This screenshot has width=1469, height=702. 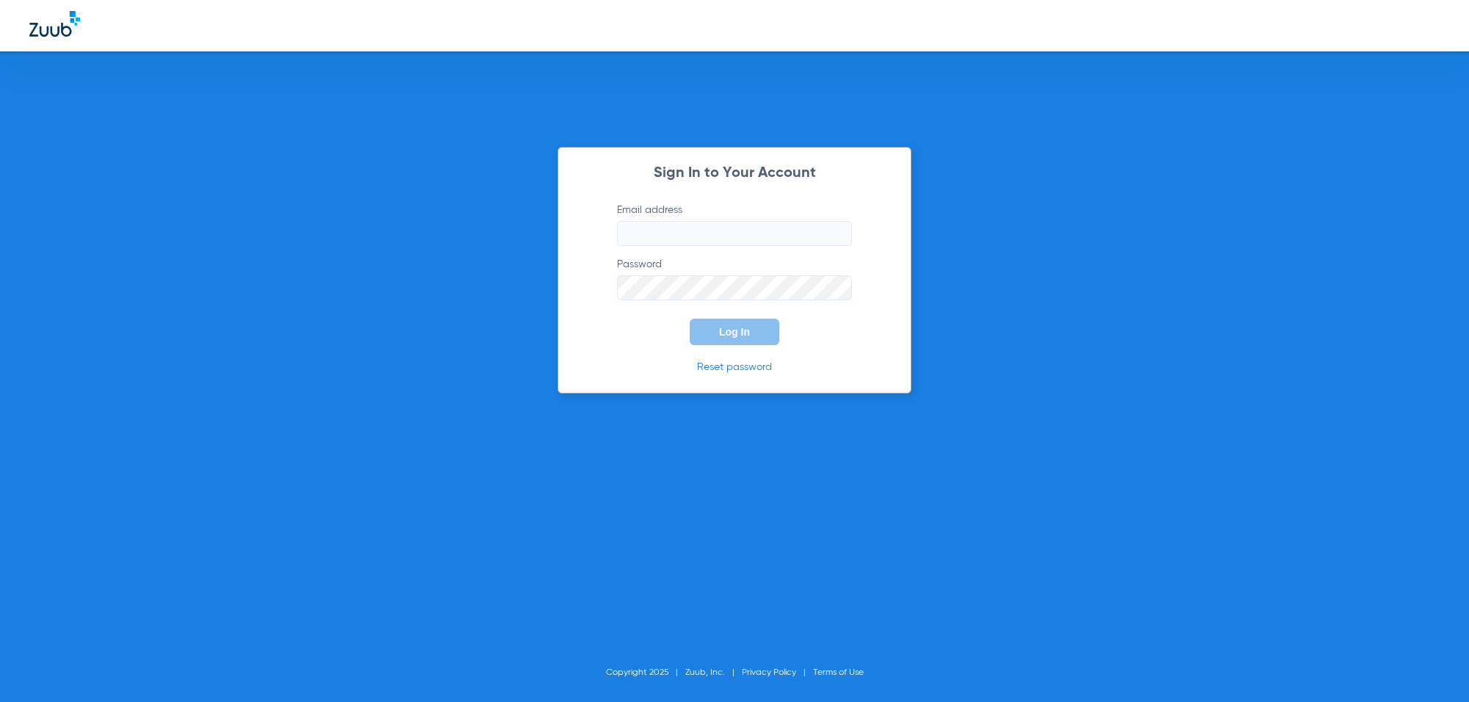 I want to click on li: Zuub, Inc., so click(x=713, y=673).